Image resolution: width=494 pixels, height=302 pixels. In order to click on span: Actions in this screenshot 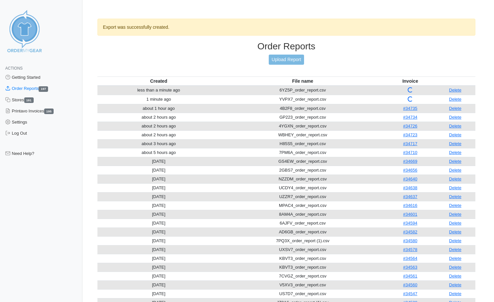, I will do `click(14, 68)`.